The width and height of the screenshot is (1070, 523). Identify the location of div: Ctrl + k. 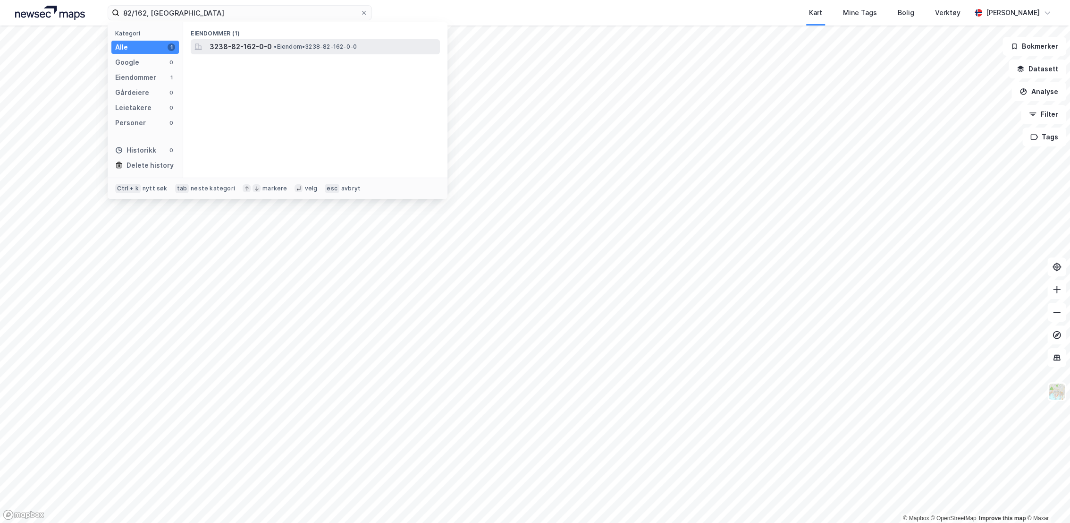
(128, 188).